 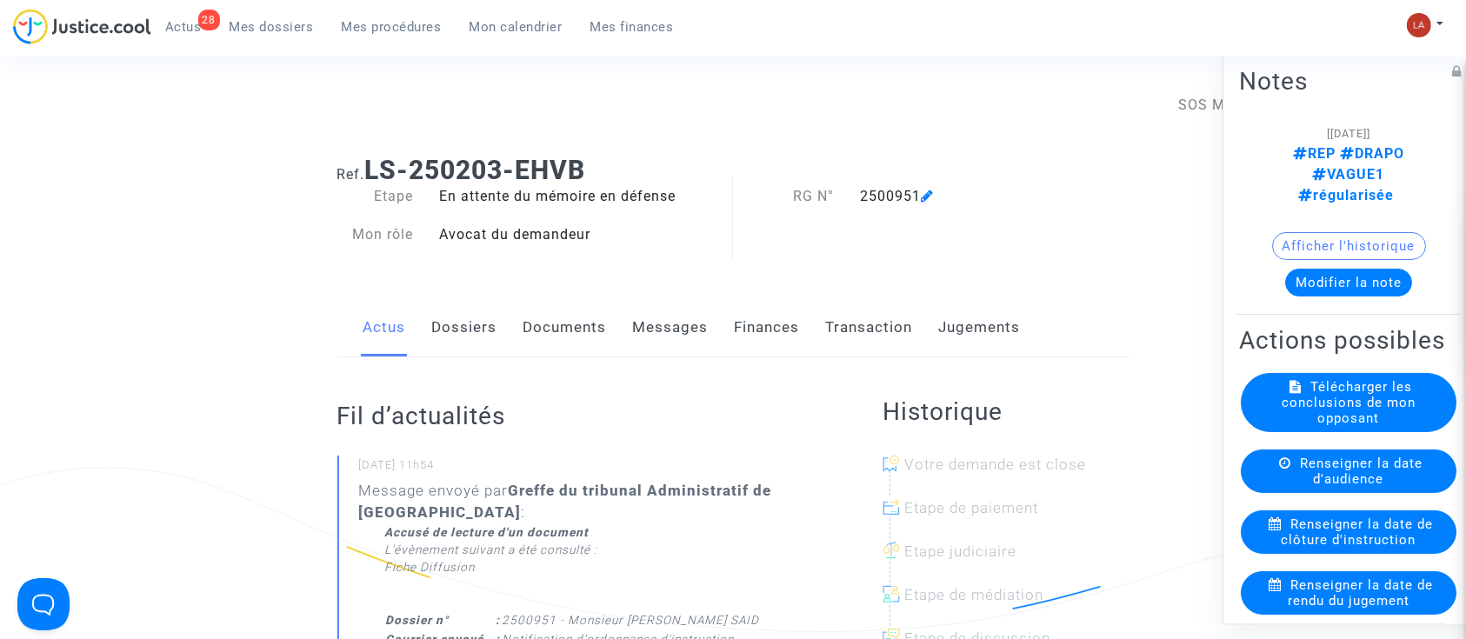 What do you see at coordinates (575, 416) in the screenshot?
I see `h2: Fil d’actualités` at bounding box center [575, 416].